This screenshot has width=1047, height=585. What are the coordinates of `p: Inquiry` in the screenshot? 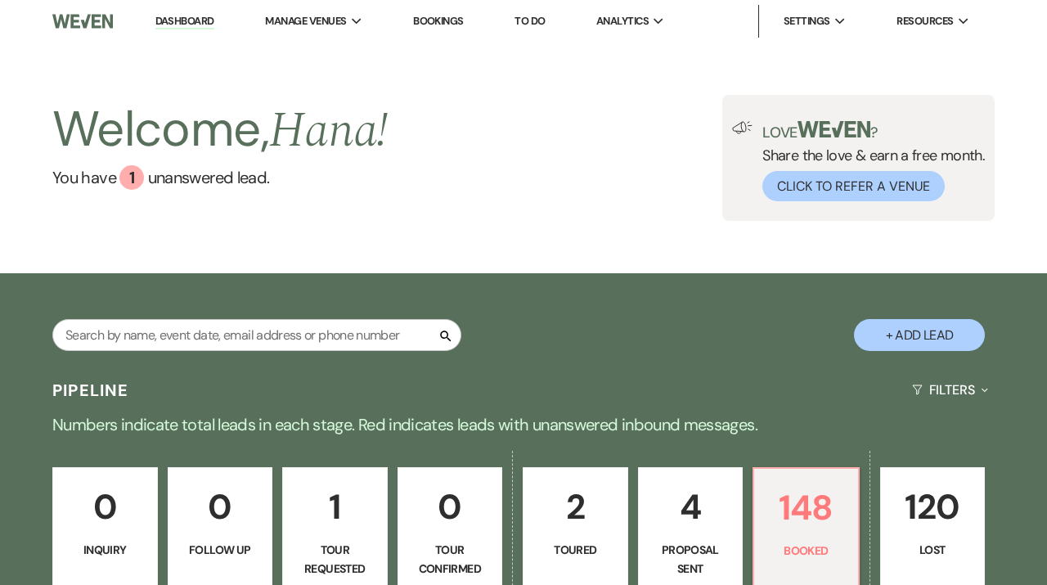 It's located at (105, 550).